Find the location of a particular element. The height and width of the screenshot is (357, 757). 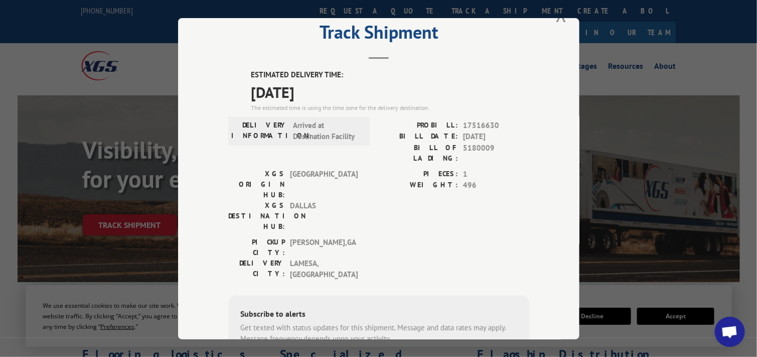

span: 1 is located at coordinates (496, 174).